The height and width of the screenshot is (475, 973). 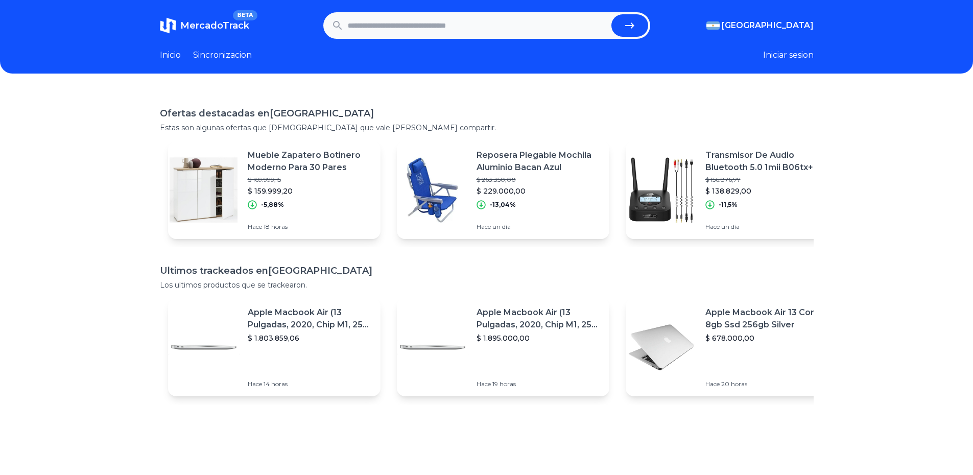 What do you see at coordinates (768, 384) in the screenshot?
I see `p: Hace 20 horas` at bounding box center [768, 384].